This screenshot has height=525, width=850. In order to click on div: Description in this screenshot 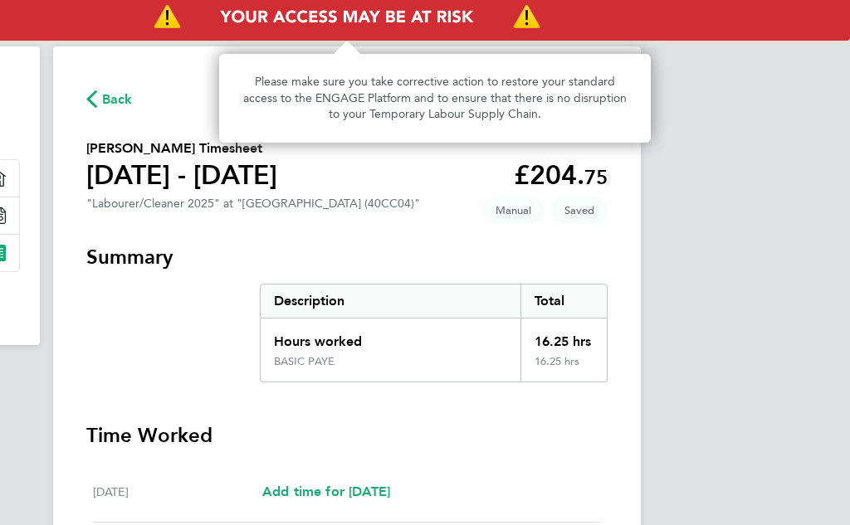, I will do `click(390, 301)`.